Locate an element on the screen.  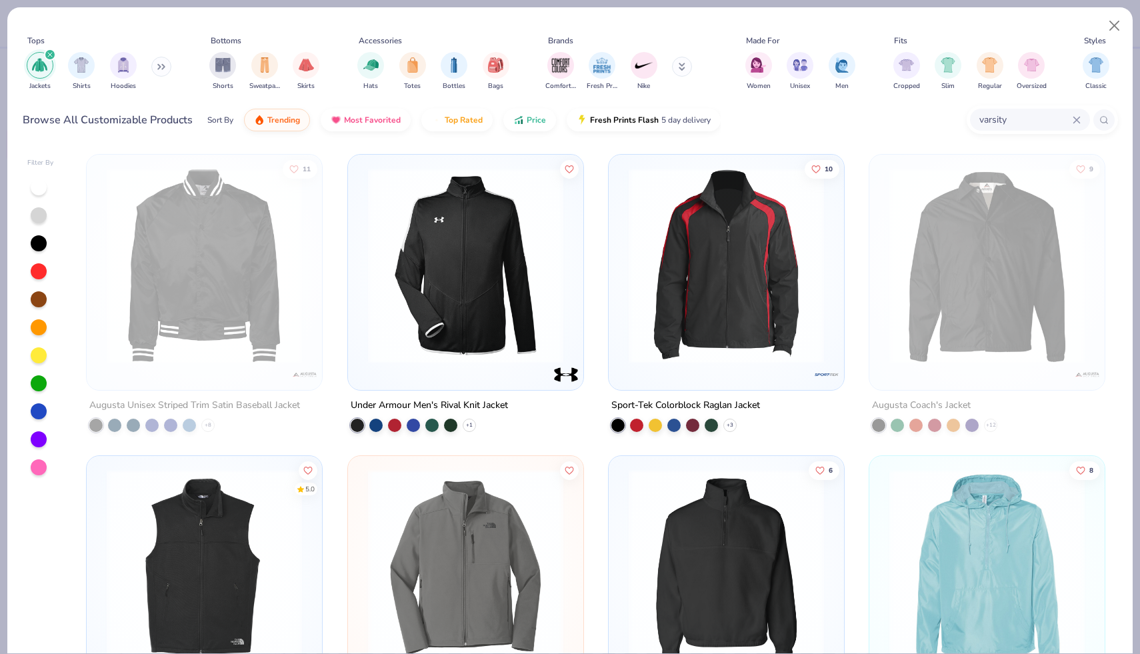
div: Under Armour Men's Rival Knit Jacket is located at coordinates (429, 405).